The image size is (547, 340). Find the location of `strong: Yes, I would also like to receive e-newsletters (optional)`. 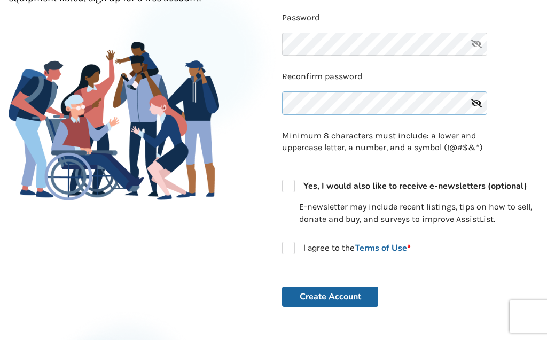

strong: Yes, I would also like to receive e-newsletters (optional) is located at coordinates (415, 186).